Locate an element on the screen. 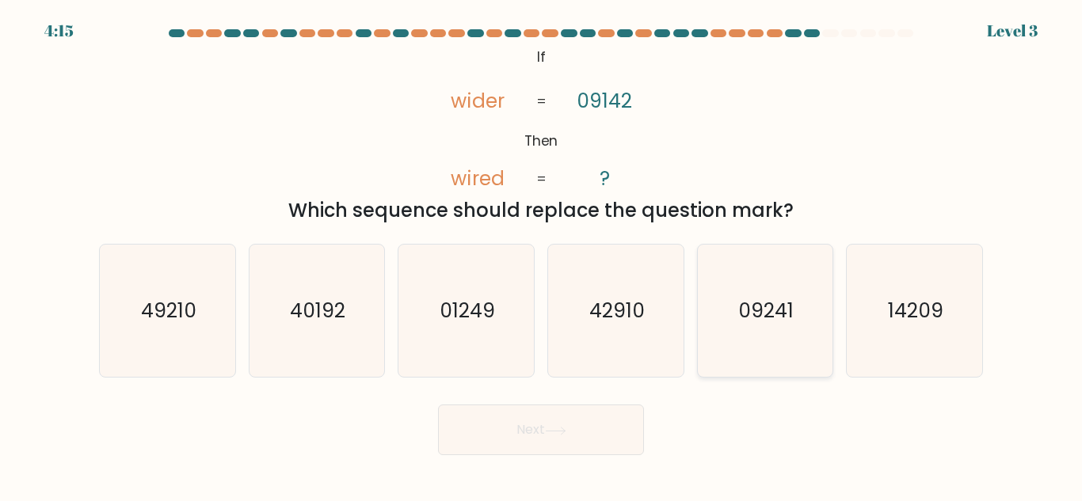 Image resolution: width=1082 pixels, height=501 pixels. tspan: wider is located at coordinates (478, 101).